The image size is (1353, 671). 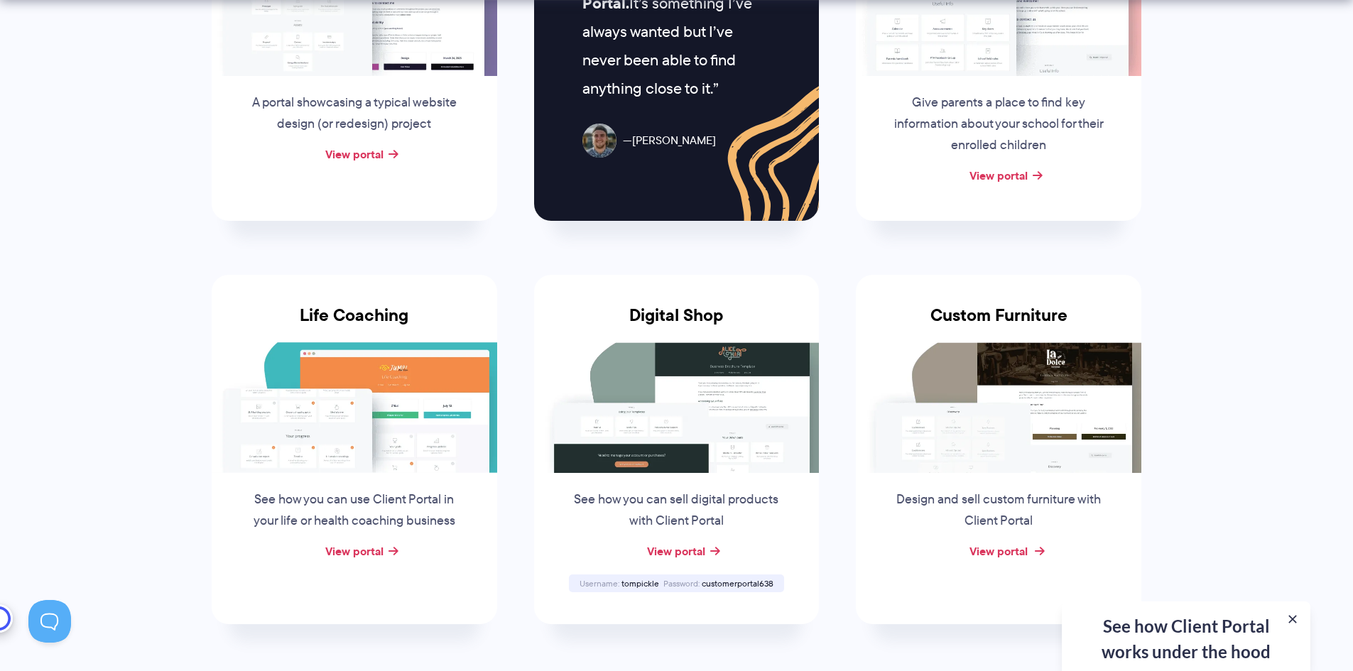 I want to click on p: Design and sell custom furniture with Client Portal, so click(x=999, y=511).